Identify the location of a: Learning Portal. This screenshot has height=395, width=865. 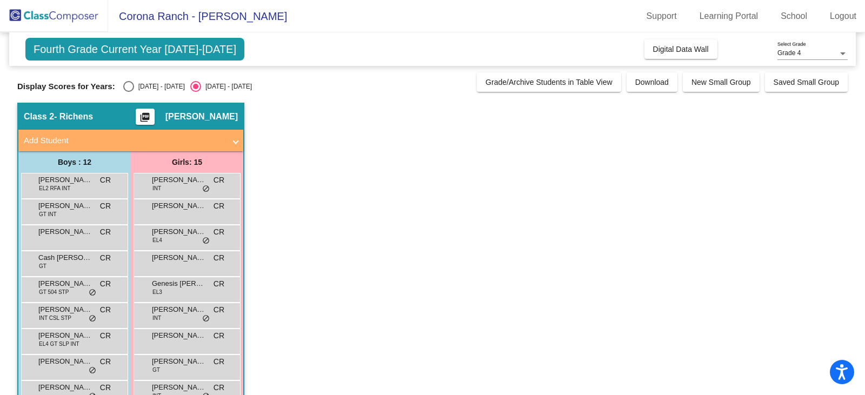
(729, 16).